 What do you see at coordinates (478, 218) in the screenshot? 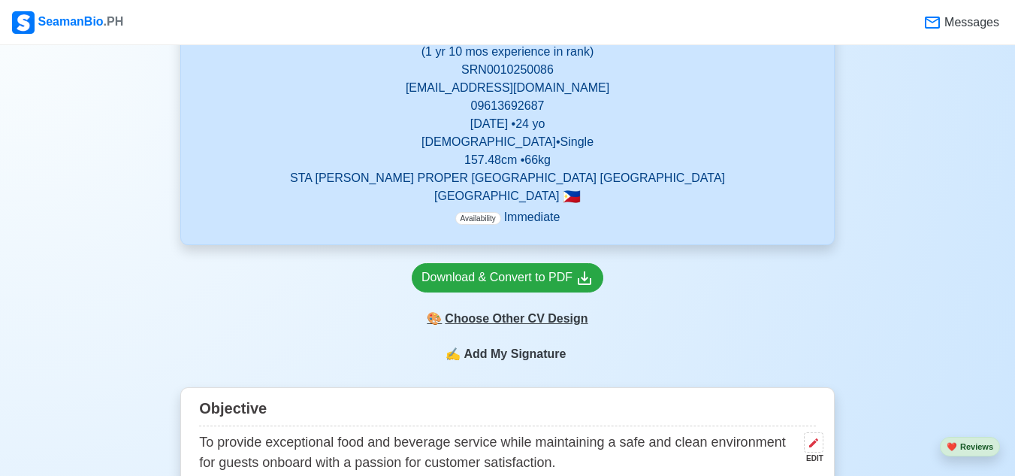
I see `span: Availability` at bounding box center [478, 218].